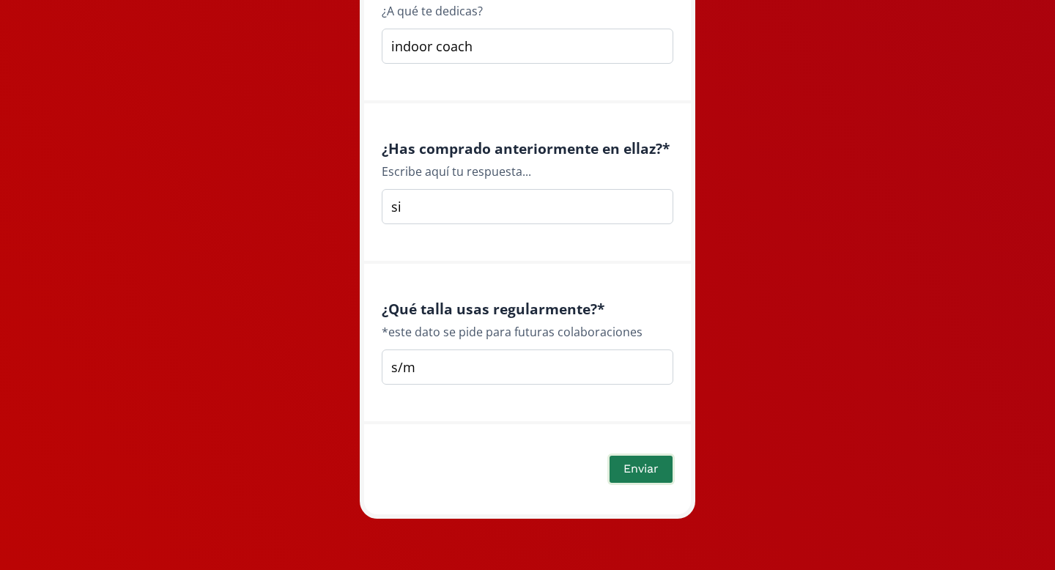 Image resolution: width=1055 pixels, height=570 pixels. What do you see at coordinates (641, 469) in the screenshot?
I see `button: Enviar` at bounding box center [641, 469].